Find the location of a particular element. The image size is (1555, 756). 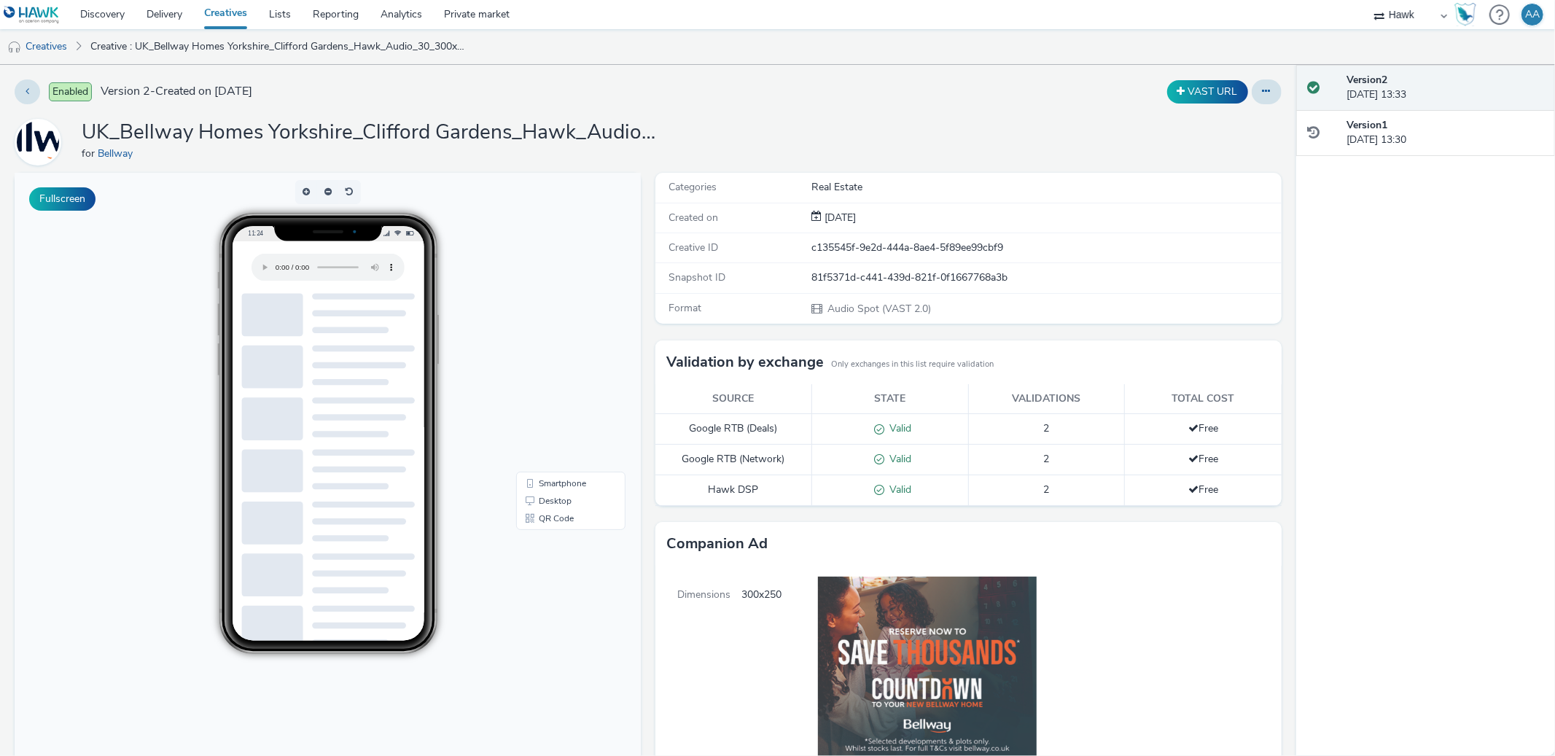

li: QR Code is located at coordinates (556, 346).